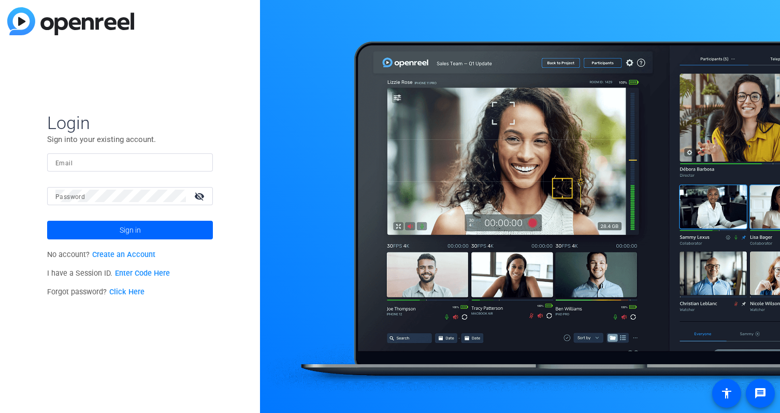 Image resolution: width=780 pixels, height=413 pixels. I want to click on input: Enter Email Address, so click(130, 162).